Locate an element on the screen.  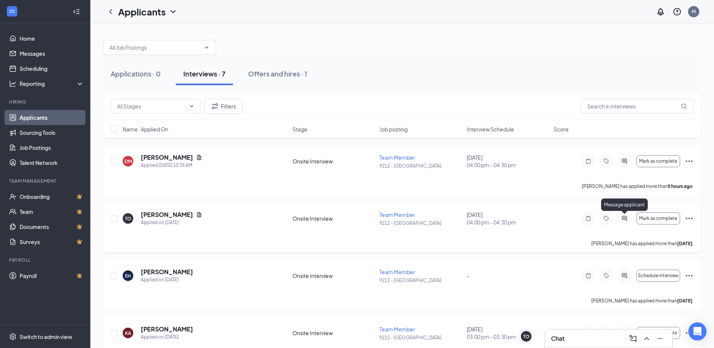
a: Scheduling is located at coordinates (52, 69).